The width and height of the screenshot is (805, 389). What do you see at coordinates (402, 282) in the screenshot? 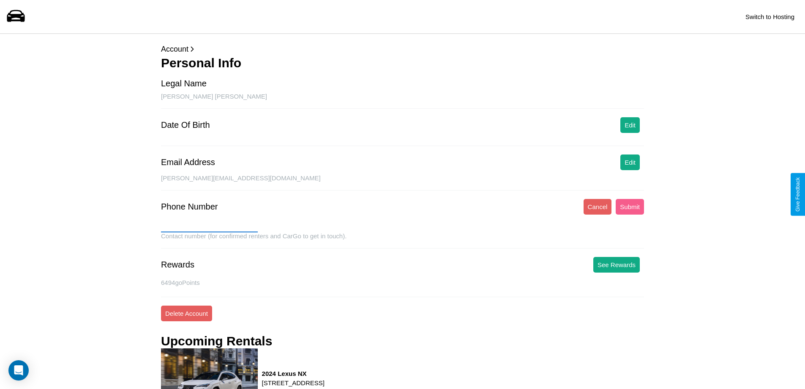
I see `p: 6494 goPoints` at bounding box center [402, 282].